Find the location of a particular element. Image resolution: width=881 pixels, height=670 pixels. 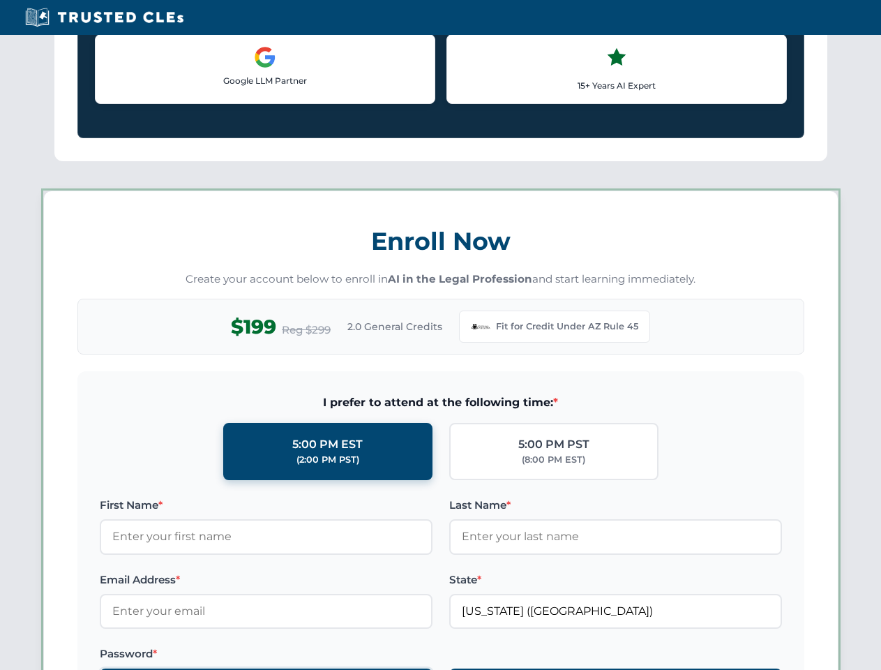

span: Reg $299 is located at coordinates (306, 330).